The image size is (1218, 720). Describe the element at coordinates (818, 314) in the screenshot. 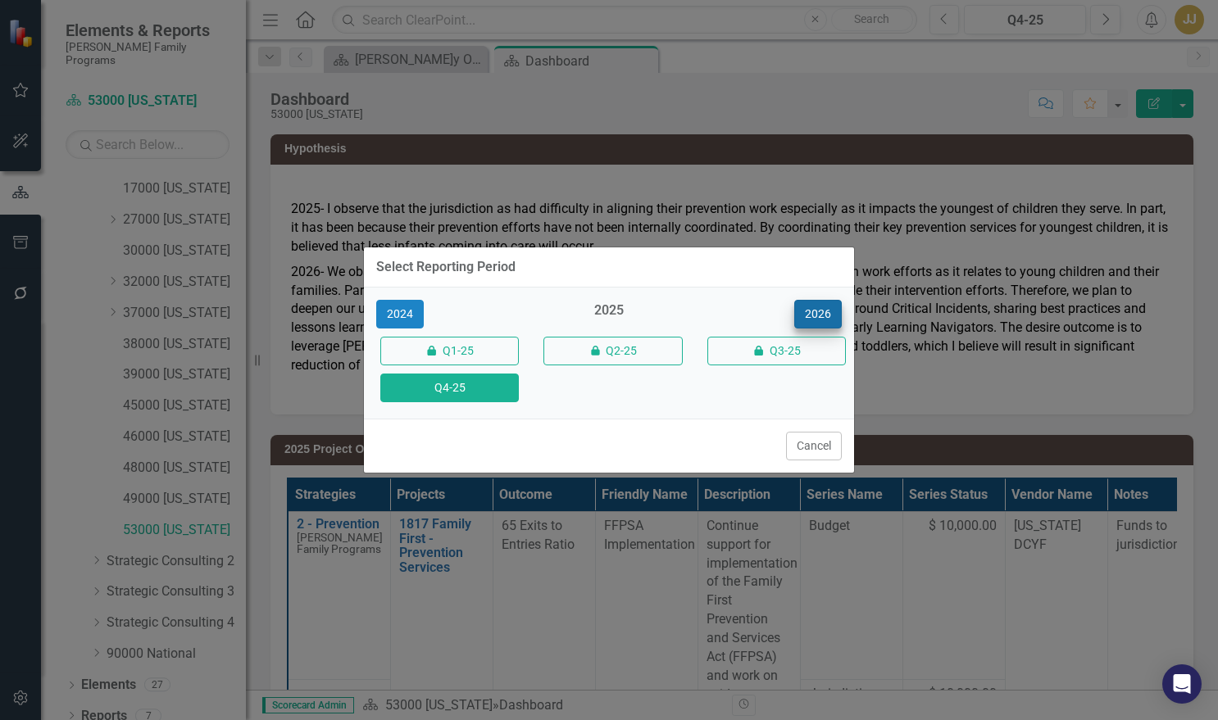

I see `button: 2026` at that location.